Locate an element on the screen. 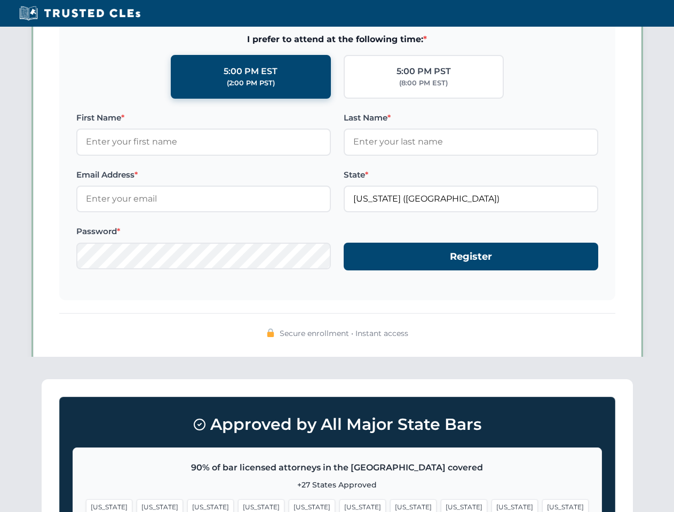 Image resolution: width=674 pixels, height=512 pixels. span: I prefer to attend at the following time: is located at coordinates (337, 39).